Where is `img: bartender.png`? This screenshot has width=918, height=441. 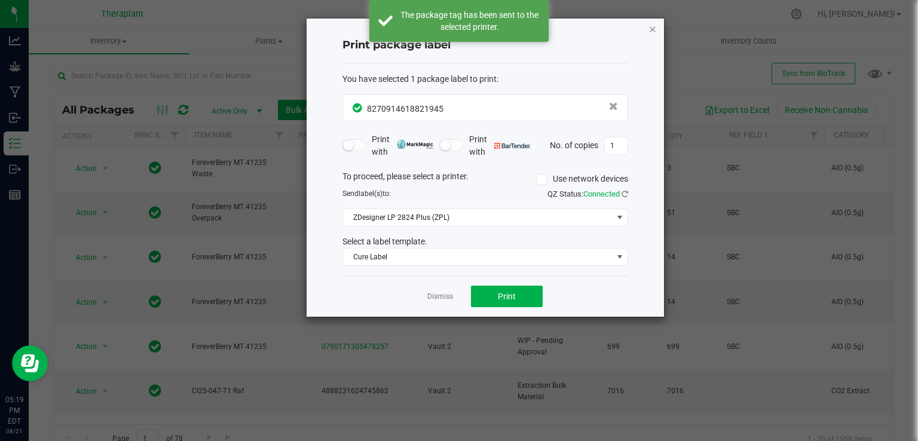 img: bartender.png is located at coordinates (512, 146).